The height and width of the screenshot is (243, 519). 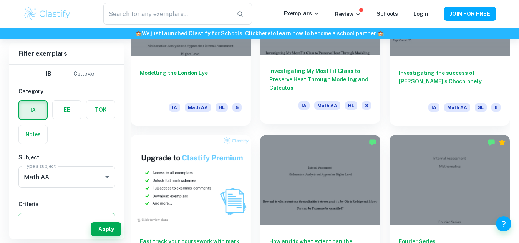 I want to click on button: Help and Feedback, so click(x=504, y=224).